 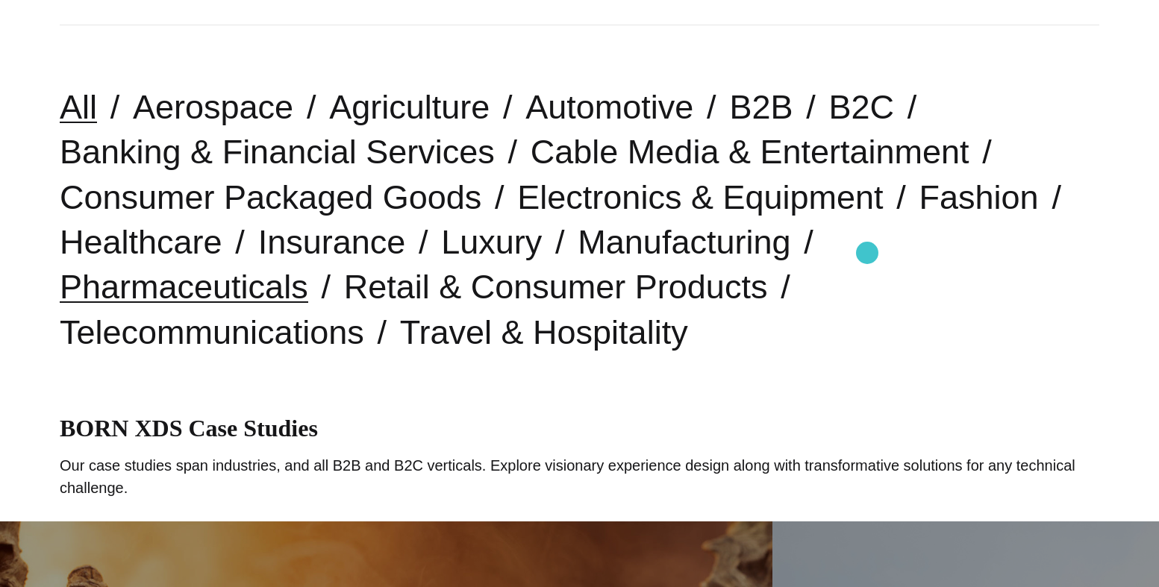 What do you see at coordinates (491, 242) in the screenshot?
I see `a: Luxury` at bounding box center [491, 242].